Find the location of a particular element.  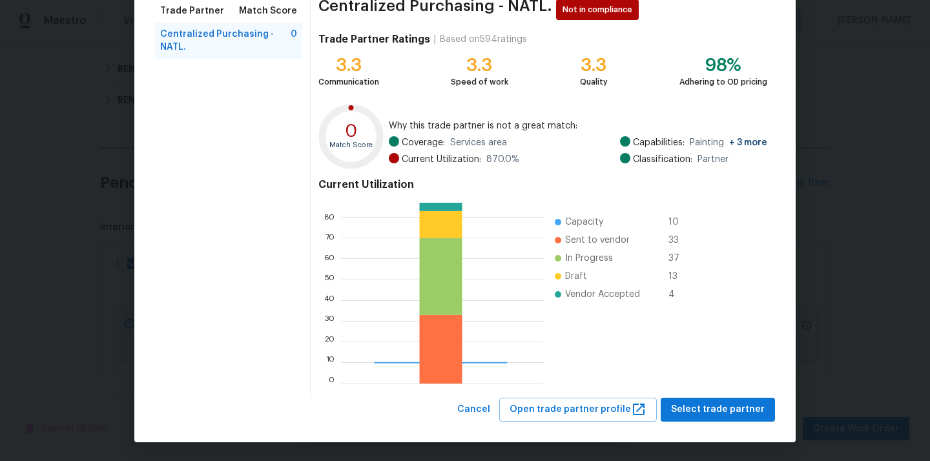

span: Painting is located at coordinates (728, 143).